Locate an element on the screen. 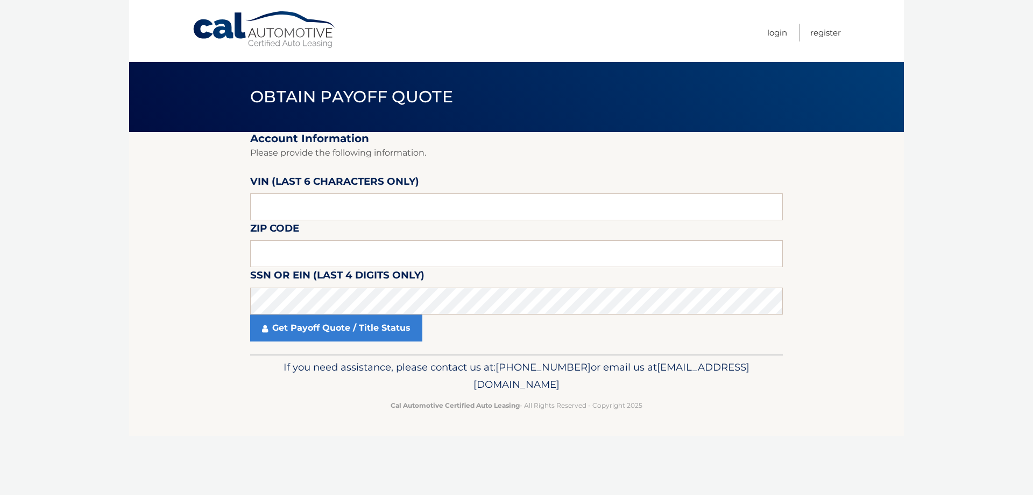 The image size is (1033, 495). p: Please provide the following information. is located at coordinates (517, 153).